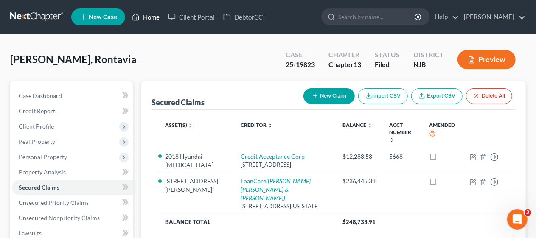 This screenshot has width=536, height=238. Describe the element at coordinates (36, 126) in the screenshot. I see `span: Client Profile` at that location.